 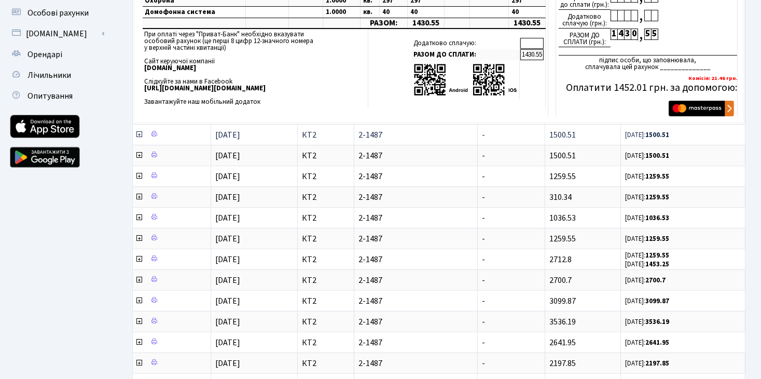 I want to click on div: 5, so click(x=647, y=34).